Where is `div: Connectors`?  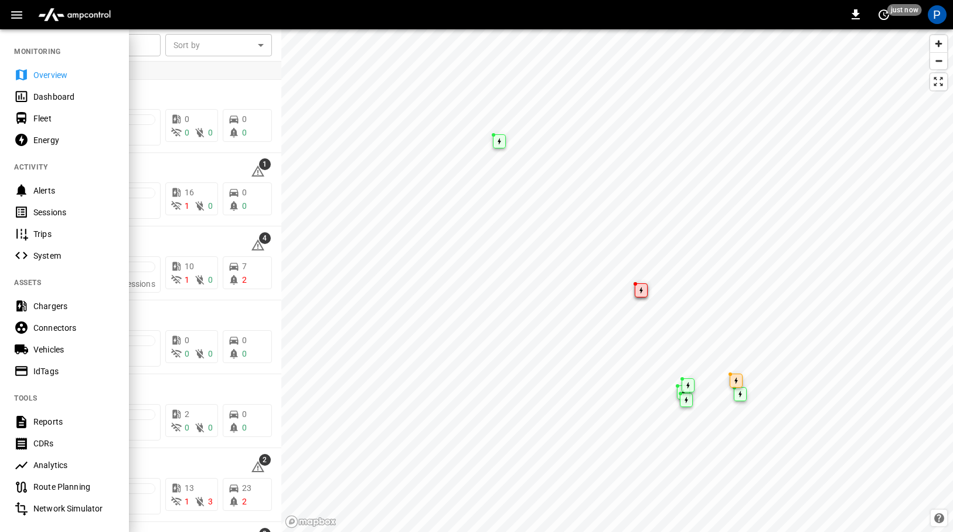 div: Connectors is located at coordinates (74, 328).